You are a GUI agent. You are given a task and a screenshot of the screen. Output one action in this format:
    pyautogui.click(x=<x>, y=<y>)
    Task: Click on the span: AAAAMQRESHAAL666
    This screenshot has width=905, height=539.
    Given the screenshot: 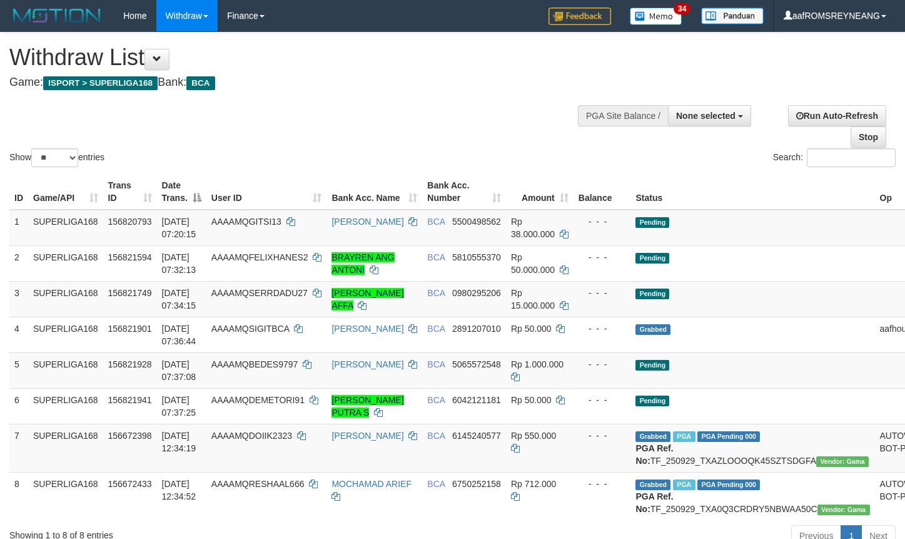 What is the action you would take?
    pyautogui.click(x=258, y=484)
    